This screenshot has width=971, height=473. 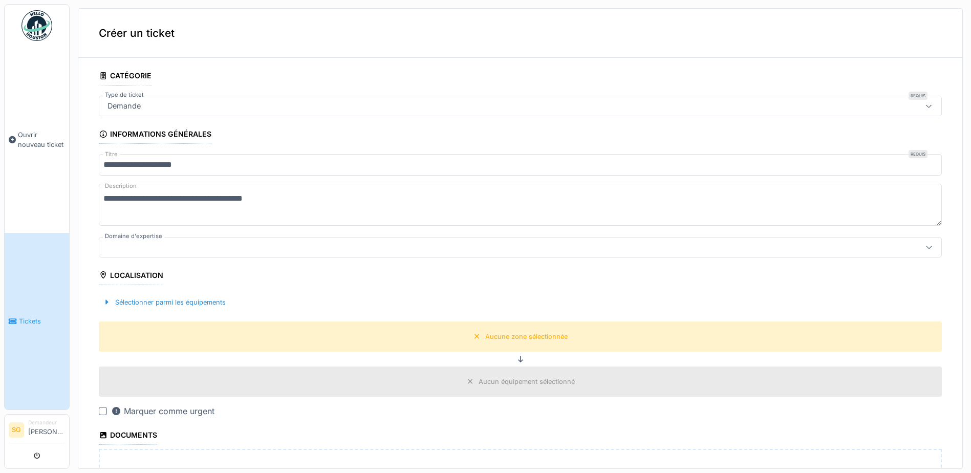 I want to click on label: Description, so click(x=121, y=186).